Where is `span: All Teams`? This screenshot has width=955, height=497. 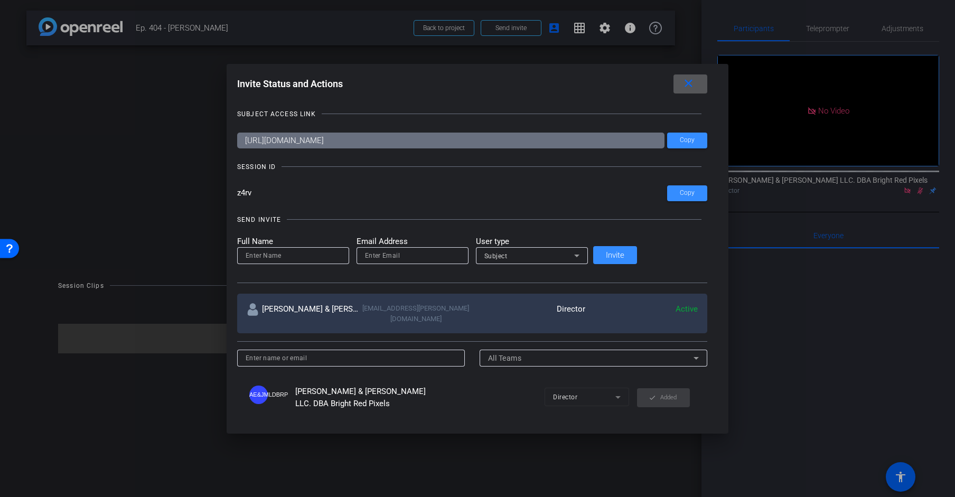
span: All Teams is located at coordinates (505, 358).